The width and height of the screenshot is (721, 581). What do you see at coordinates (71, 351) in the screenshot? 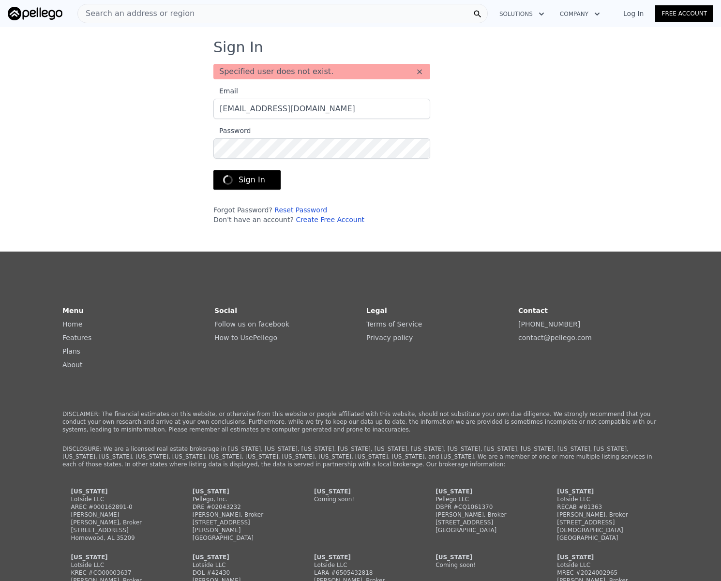
I see `a: Plans` at bounding box center [71, 351].